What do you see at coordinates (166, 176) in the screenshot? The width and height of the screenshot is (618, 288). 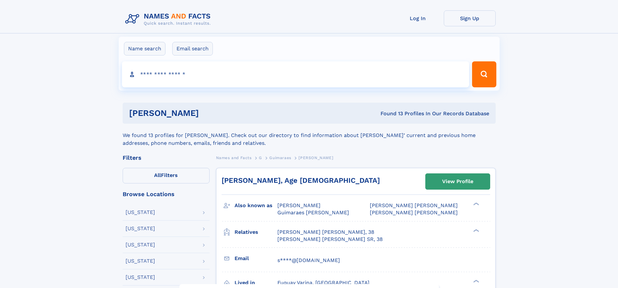 I see `label: Filters` at bounding box center [166, 176].